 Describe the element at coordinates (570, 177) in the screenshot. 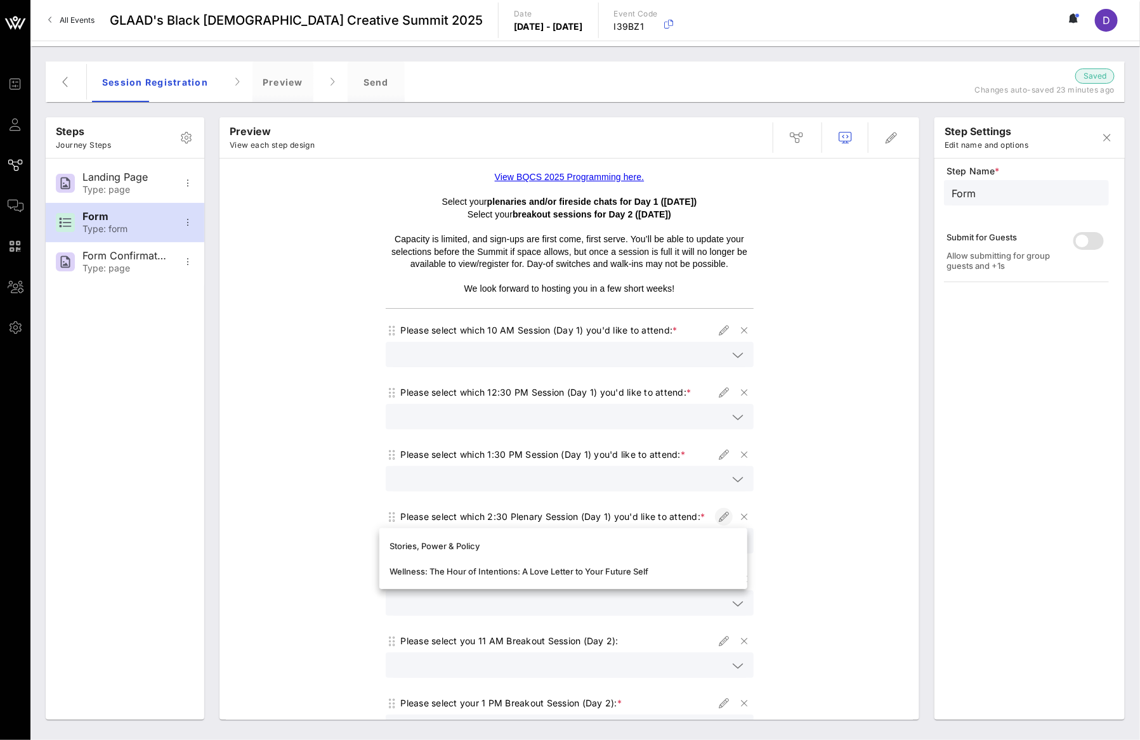

I see `a: View BQCS 2025 Programming here.` at that location.